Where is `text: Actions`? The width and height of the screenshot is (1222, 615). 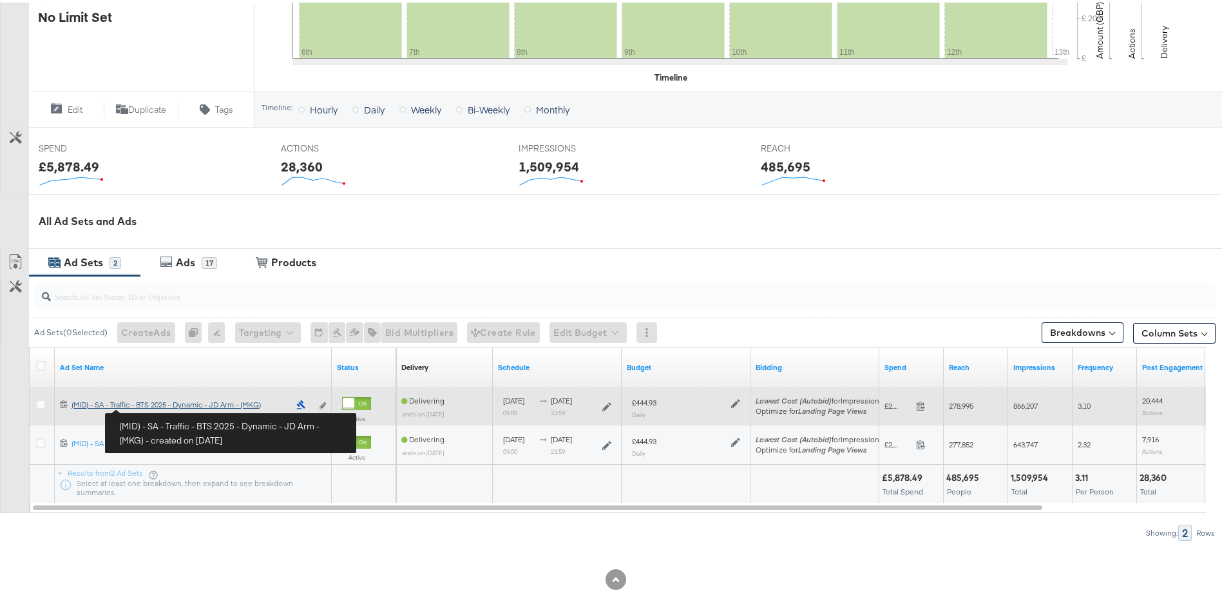 text: Actions is located at coordinates (1132, 41).